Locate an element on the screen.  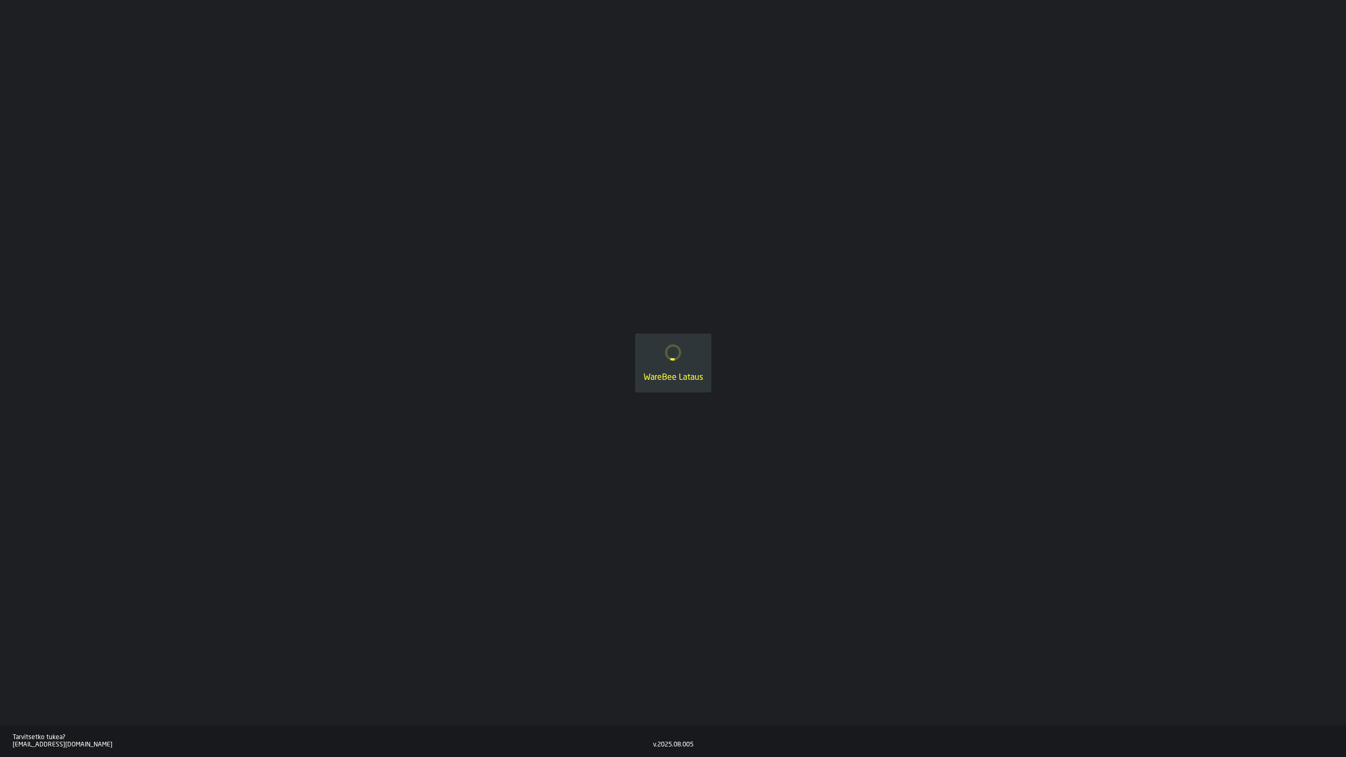
div: WareBee Lataus is located at coordinates (673, 378).